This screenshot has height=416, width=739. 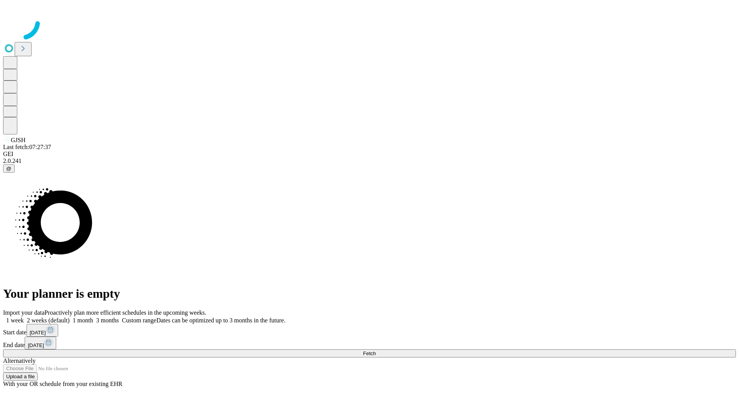 I want to click on div: 2.0.241, so click(x=370, y=161).